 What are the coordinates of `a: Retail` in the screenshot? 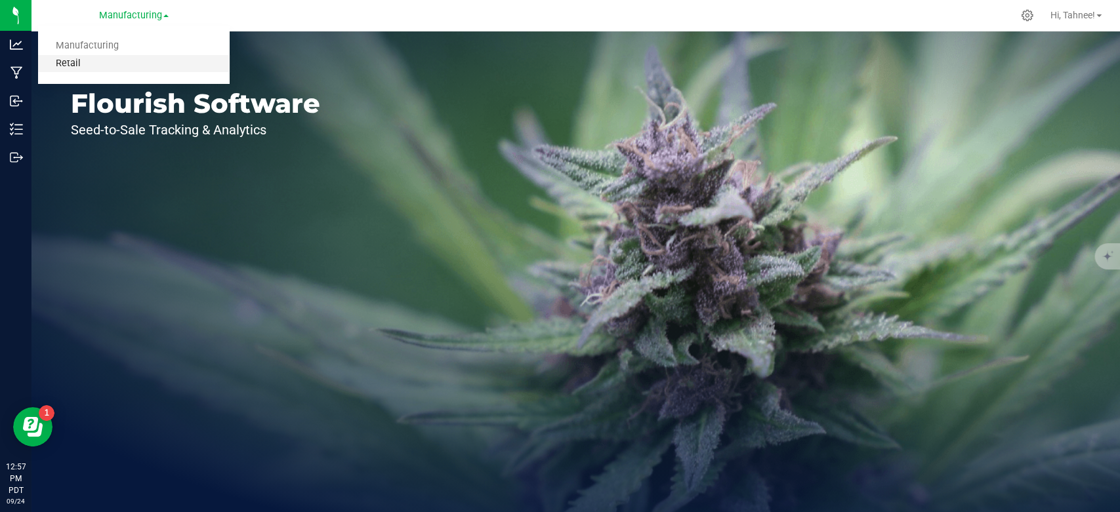 It's located at (134, 64).